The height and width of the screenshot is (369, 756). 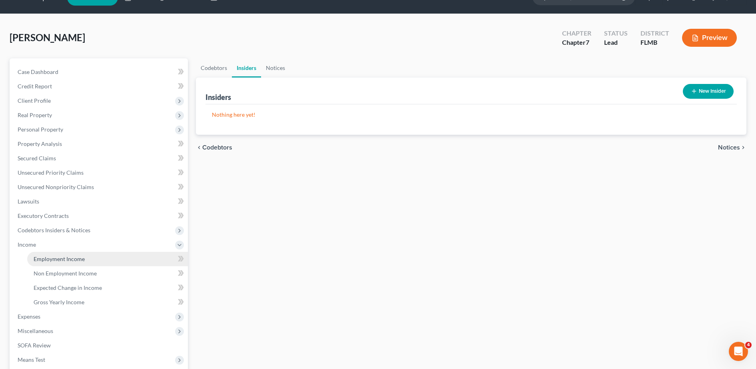 What do you see at coordinates (35, 115) in the screenshot?
I see `span: Real Property` at bounding box center [35, 115].